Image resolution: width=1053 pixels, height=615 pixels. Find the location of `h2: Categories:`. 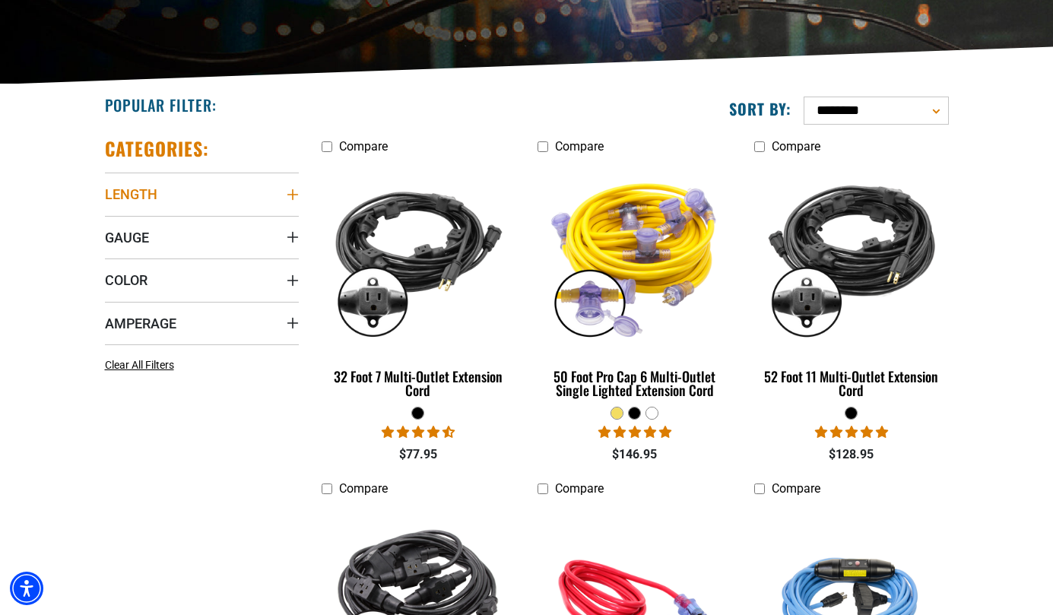

h2: Categories: is located at coordinates (157, 148).